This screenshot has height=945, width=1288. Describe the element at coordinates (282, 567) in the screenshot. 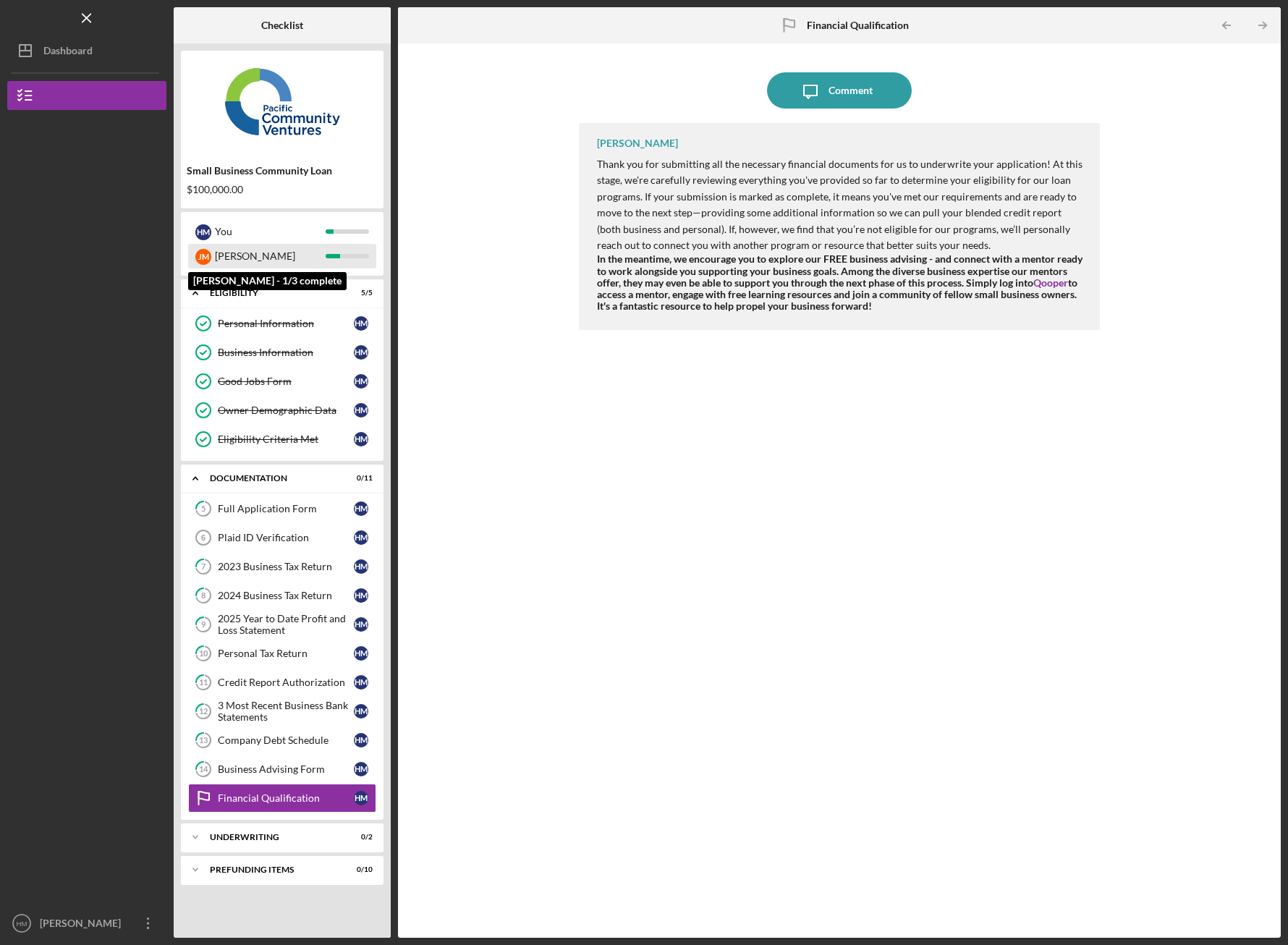

I see `a: 72023 Business Tax ReturnHM` at that location.